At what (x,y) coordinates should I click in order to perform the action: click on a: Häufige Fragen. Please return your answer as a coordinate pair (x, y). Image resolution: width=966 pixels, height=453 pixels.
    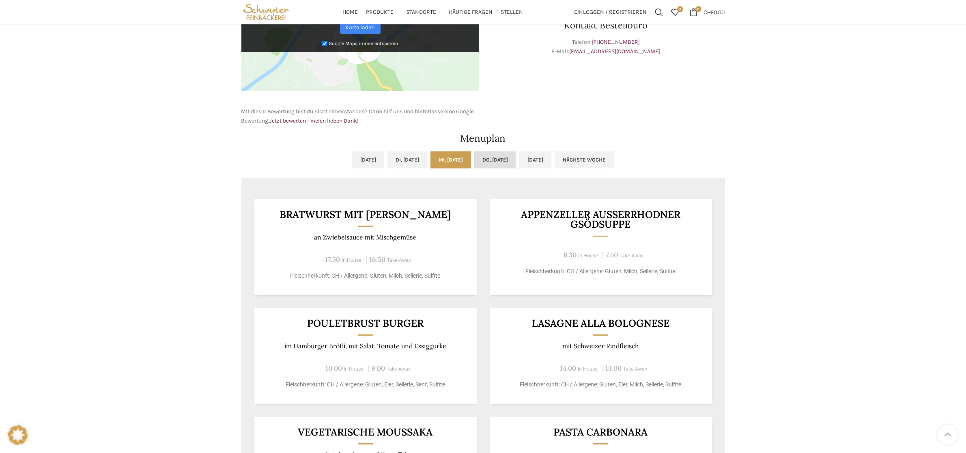
    Looking at the image, I should click on (471, 12).